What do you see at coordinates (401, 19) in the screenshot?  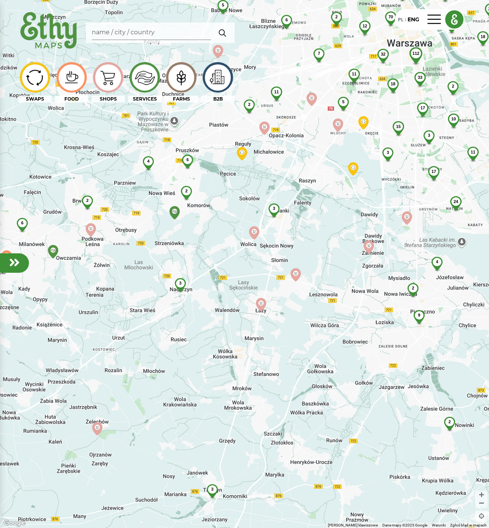 I see `div: PL` at bounding box center [401, 19].